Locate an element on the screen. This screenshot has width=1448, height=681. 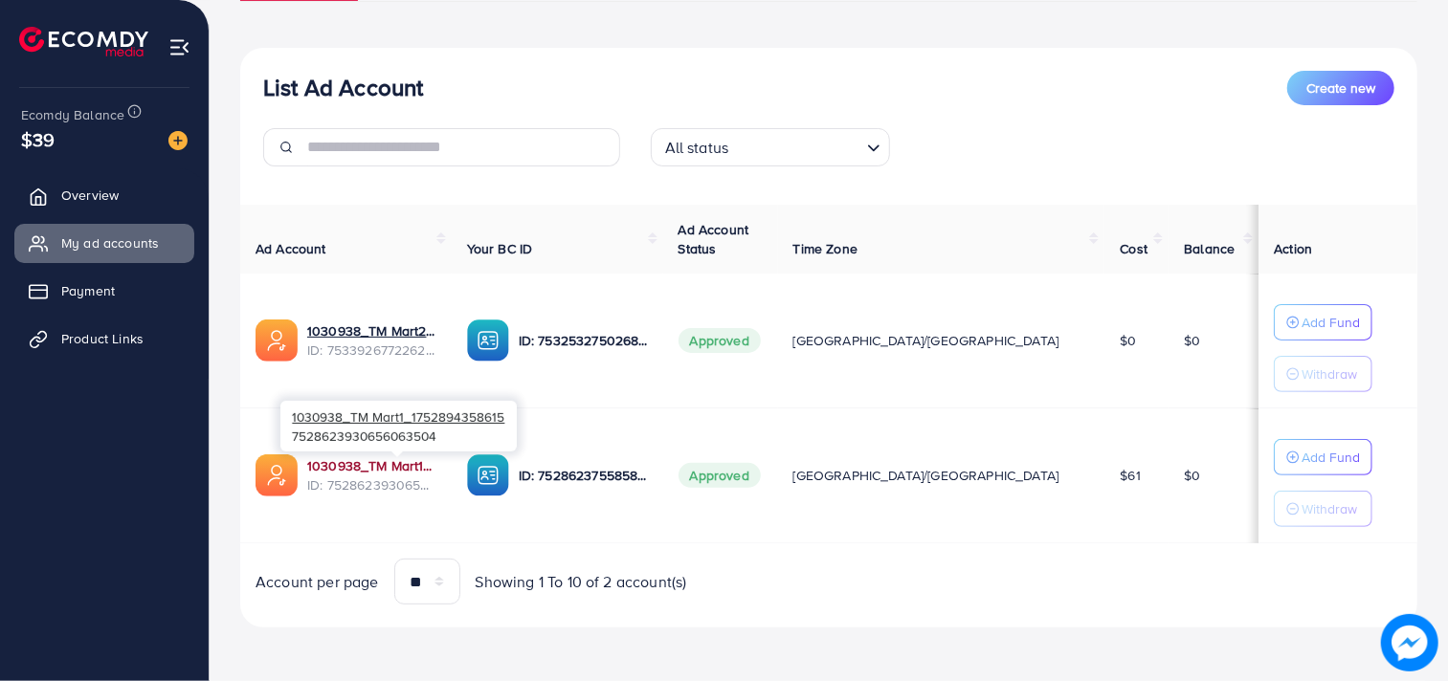
span: Time Zone is located at coordinates (825, 249).